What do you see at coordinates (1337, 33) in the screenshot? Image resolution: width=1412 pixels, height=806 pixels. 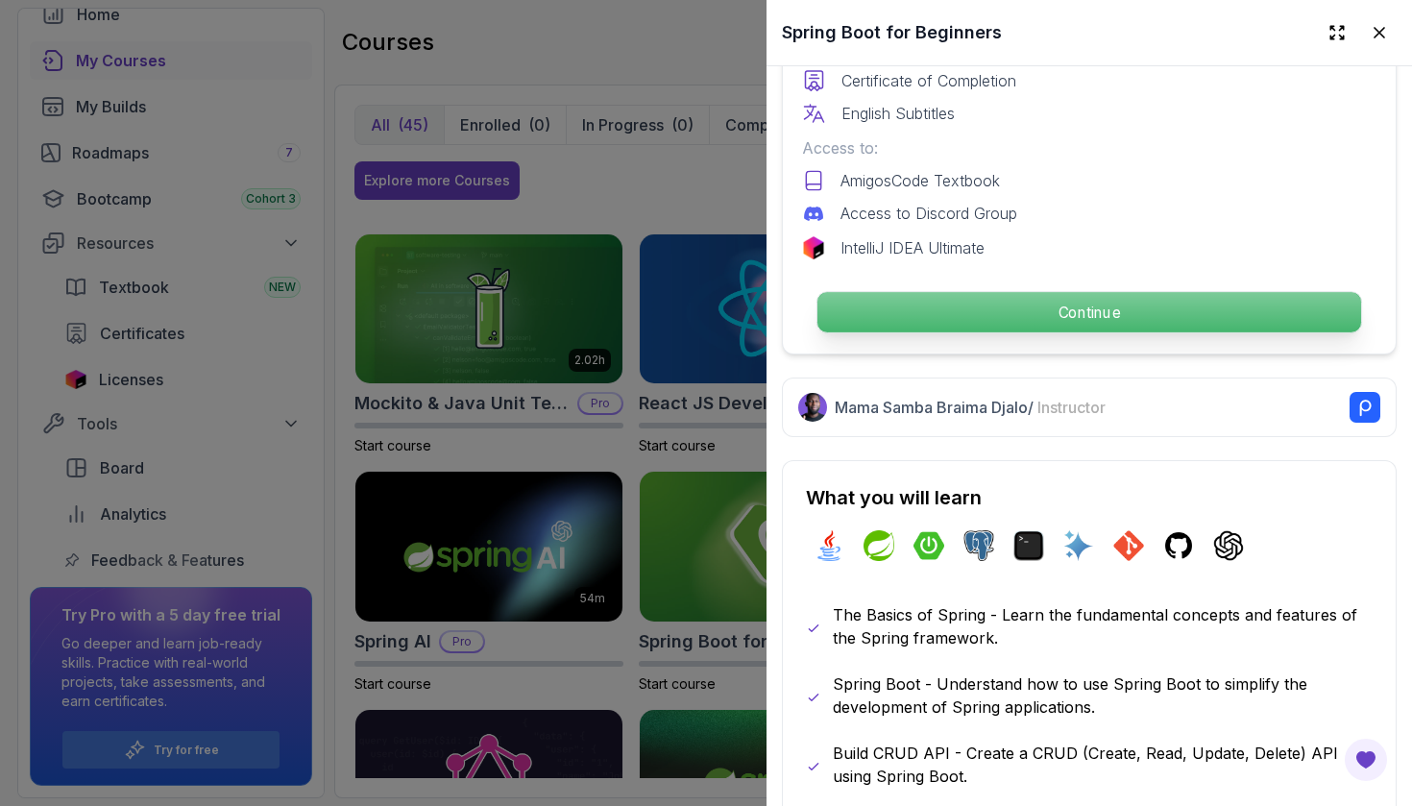 I see `button: Expand drawer` at bounding box center [1337, 33].